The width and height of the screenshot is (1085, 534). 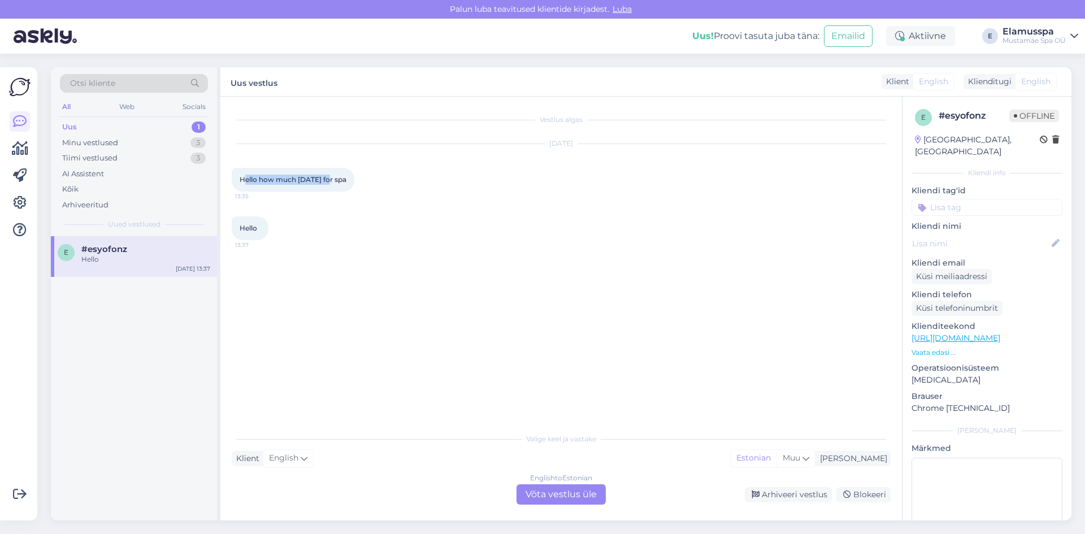 What do you see at coordinates (987, 190) in the screenshot?
I see `p: Kliendi tag'id` at bounding box center [987, 190].